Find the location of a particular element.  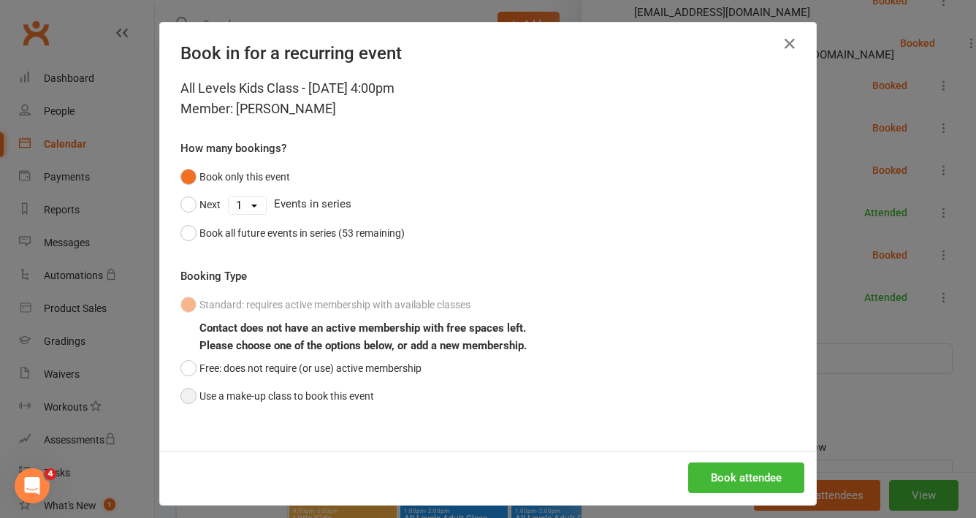

b: Please choose one of the options below, or add a new membership. is located at coordinates (363, 346).